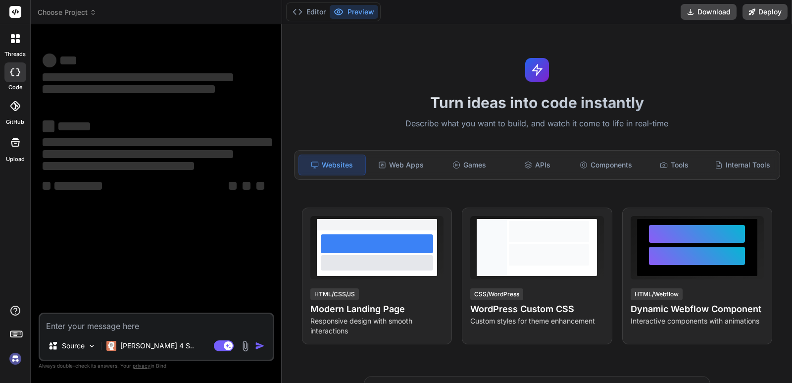 The image size is (792, 383). Describe the element at coordinates (606, 165) in the screenshot. I see `div: Components` at that location.